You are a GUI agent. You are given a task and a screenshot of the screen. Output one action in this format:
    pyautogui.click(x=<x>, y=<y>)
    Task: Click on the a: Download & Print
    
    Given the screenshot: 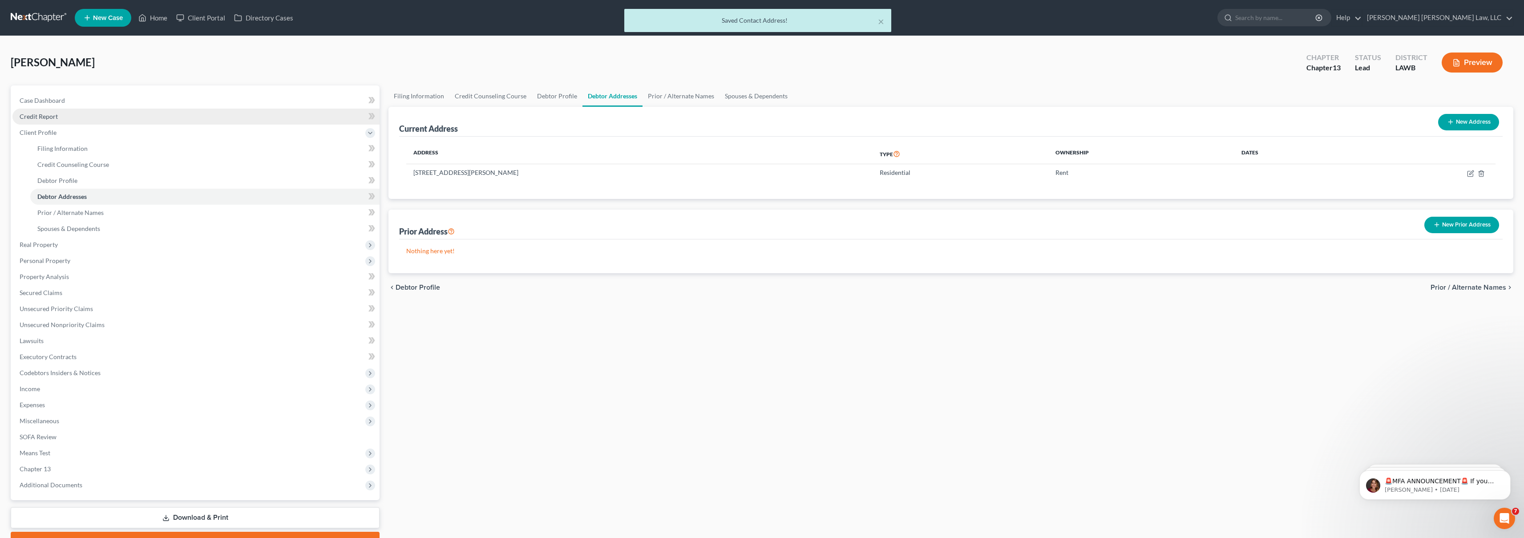 What is the action you would take?
    pyautogui.click(x=195, y=517)
    